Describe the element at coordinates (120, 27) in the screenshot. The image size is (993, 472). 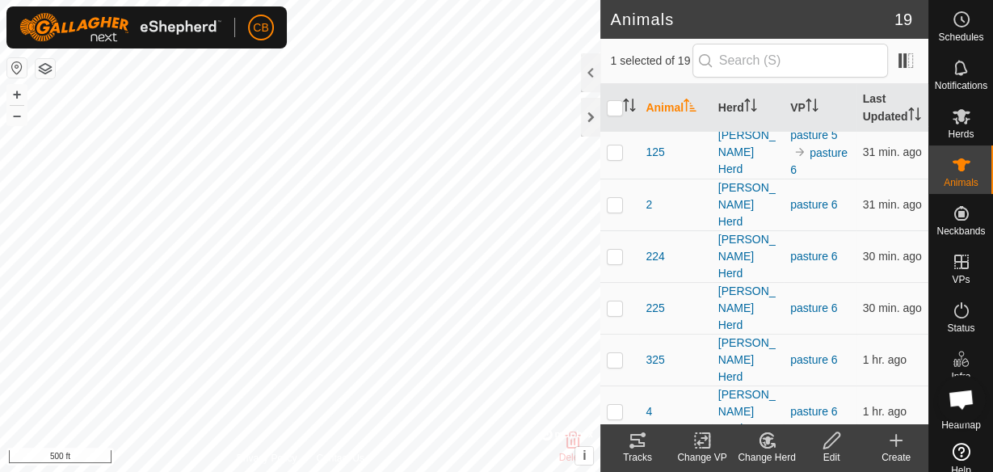
I see `img: Gallagher Logo` at that location.